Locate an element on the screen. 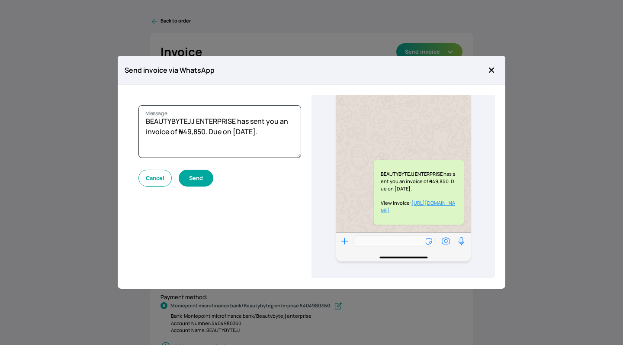 The width and height of the screenshot is (623, 345). img: whatsapp.svg is located at coordinates (403, 178).